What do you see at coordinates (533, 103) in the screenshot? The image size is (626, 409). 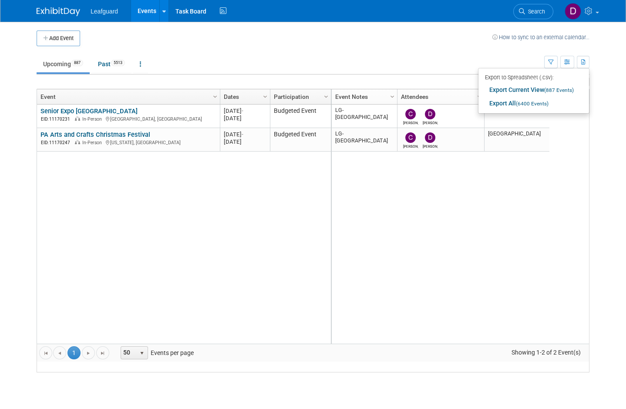 I see `a: Export All(6400 Events)` at bounding box center [533, 103].